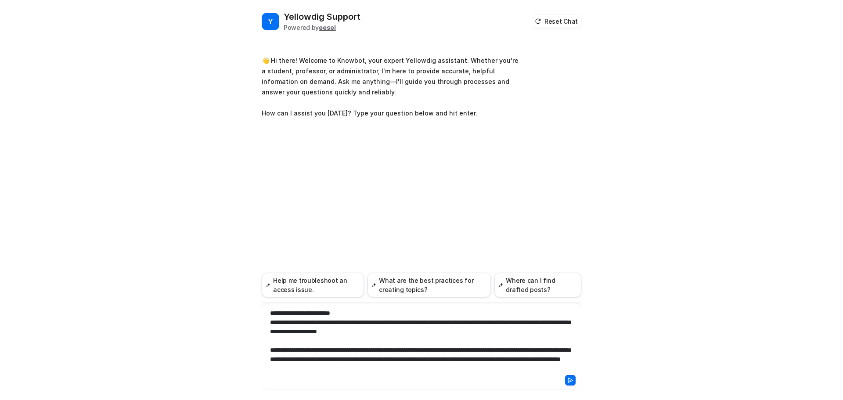 This screenshot has width=843, height=400. What do you see at coordinates (327, 27) in the screenshot?
I see `b: eesel` at bounding box center [327, 27].